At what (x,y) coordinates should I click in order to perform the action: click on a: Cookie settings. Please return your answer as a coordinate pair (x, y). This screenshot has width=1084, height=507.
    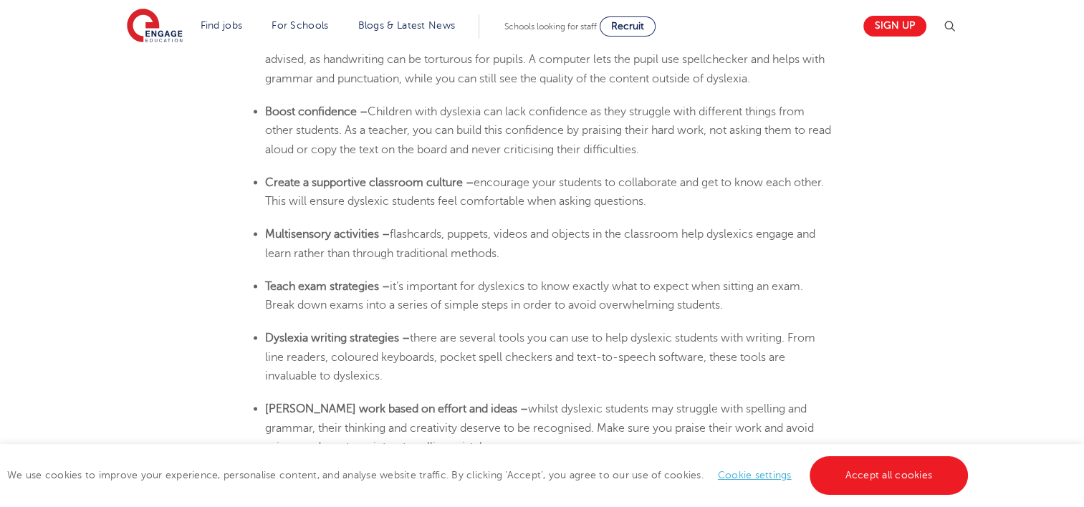
    Looking at the image, I should click on (754, 475).